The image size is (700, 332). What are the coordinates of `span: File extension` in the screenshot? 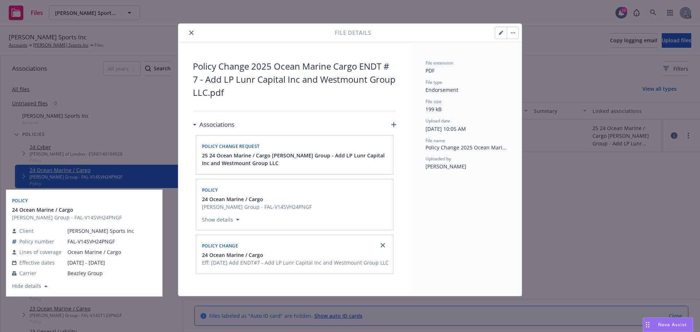 It's located at (440, 63).